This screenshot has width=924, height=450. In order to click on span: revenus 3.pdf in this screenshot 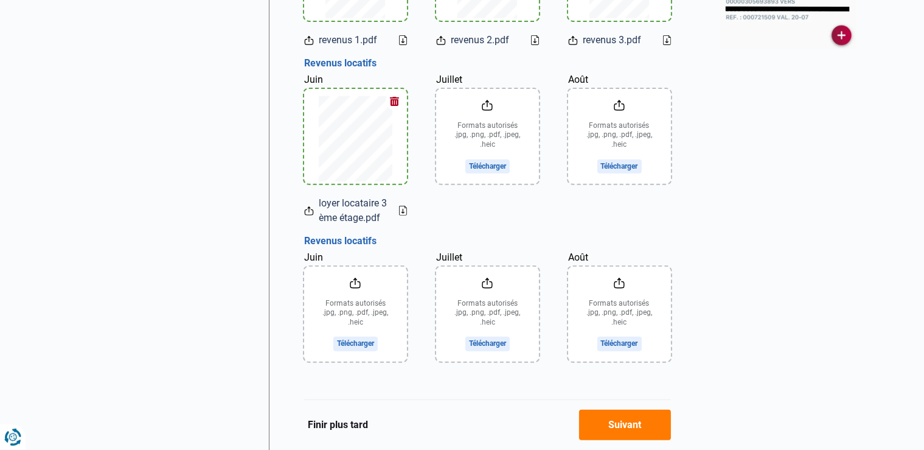, I will do `click(612, 40)`.